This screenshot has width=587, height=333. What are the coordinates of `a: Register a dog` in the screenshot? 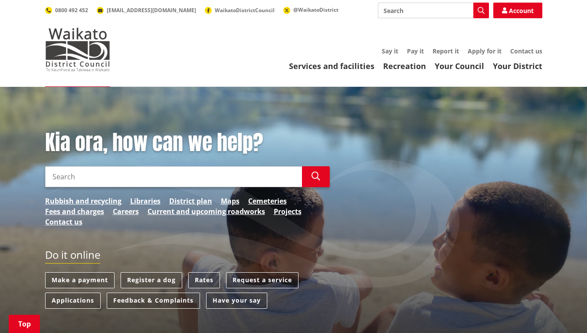 It's located at (151, 280).